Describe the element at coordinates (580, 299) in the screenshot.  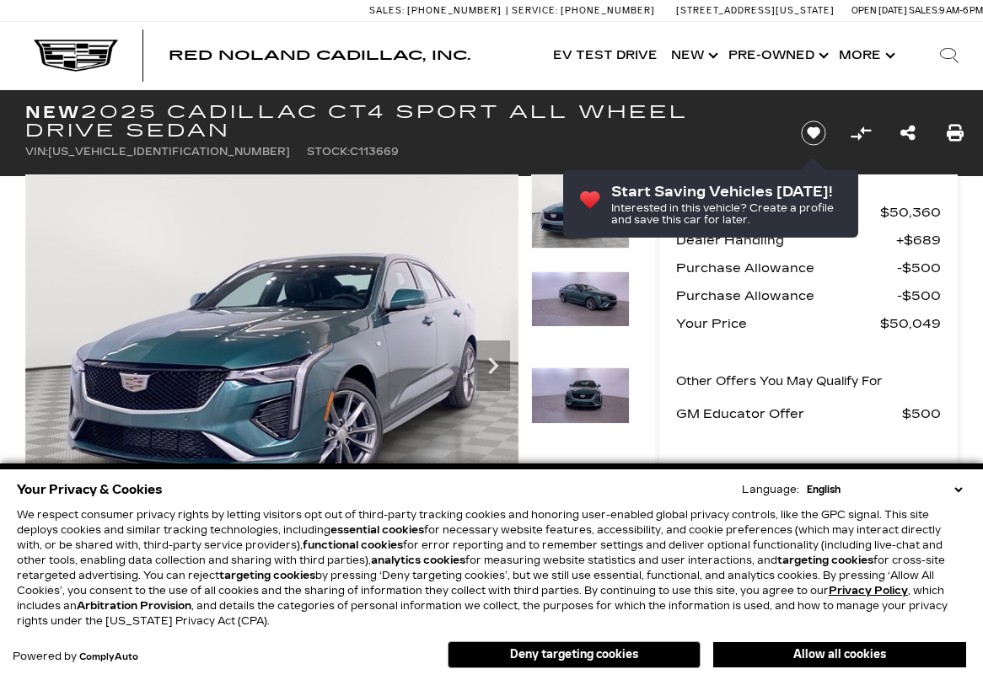
I see `img: New 2025 Typhoon Metallic Cadillac Sport image 2` at that location.